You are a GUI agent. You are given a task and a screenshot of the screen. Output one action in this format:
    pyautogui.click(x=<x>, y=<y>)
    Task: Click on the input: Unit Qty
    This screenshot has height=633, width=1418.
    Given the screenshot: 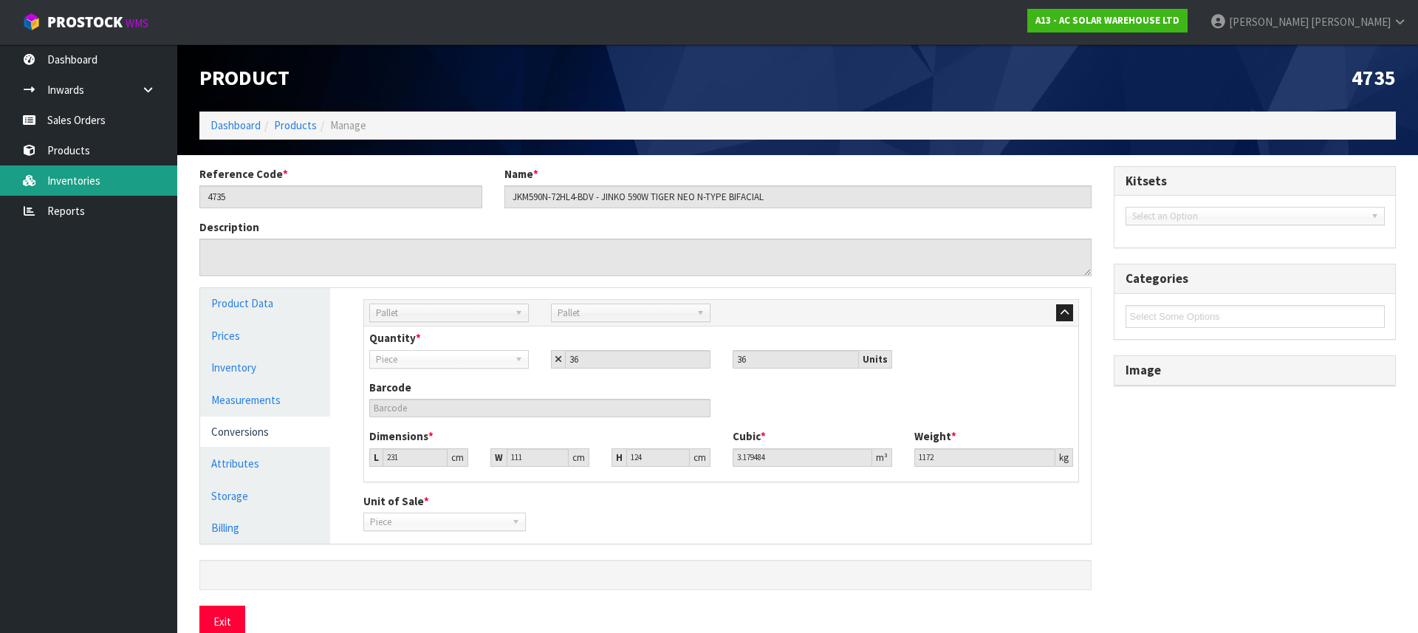 What is the action you would take?
    pyautogui.click(x=795, y=359)
    